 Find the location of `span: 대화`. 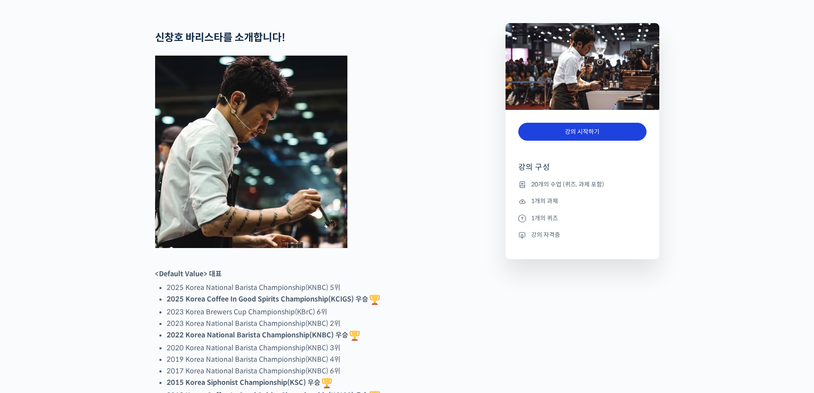

span: 대화 is located at coordinates (83, 287).